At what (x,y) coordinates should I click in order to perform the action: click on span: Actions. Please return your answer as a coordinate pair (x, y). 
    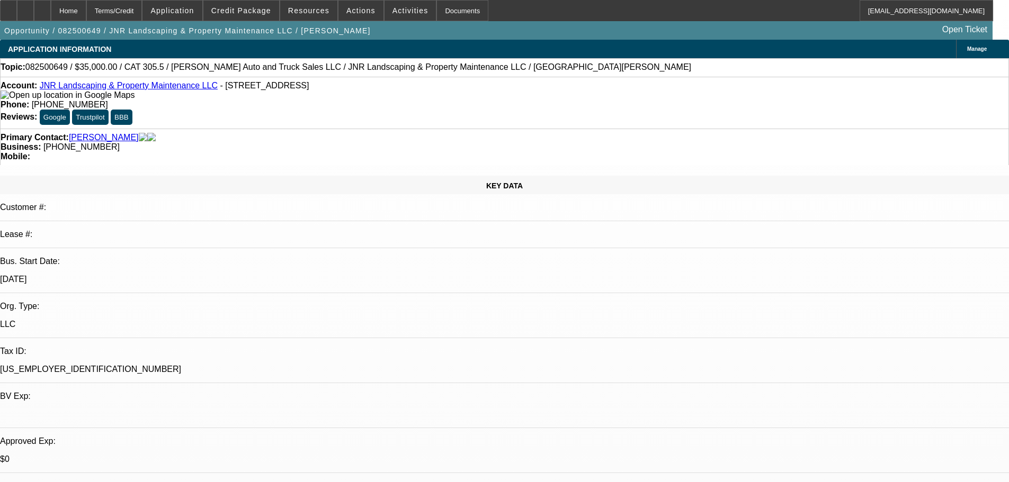
    Looking at the image, I should click on (361, 11).